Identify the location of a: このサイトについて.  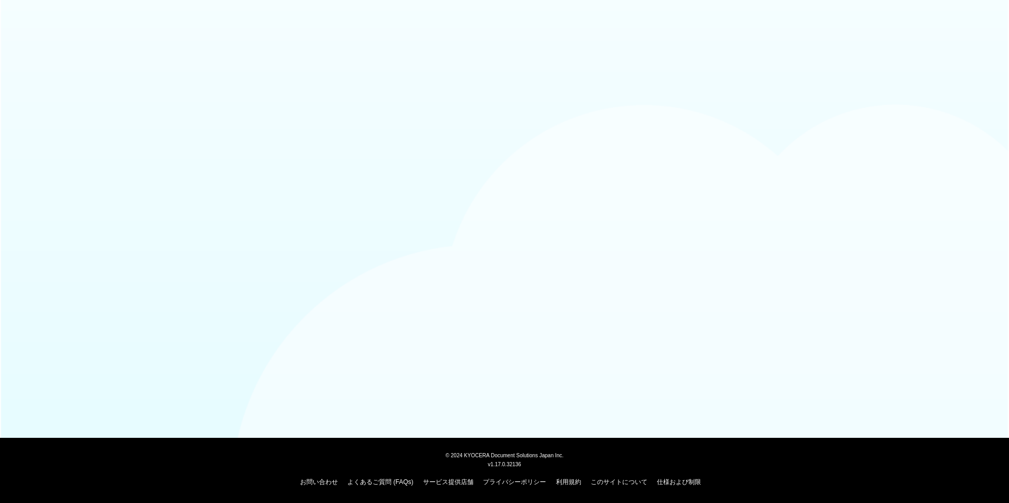
(619, 482).